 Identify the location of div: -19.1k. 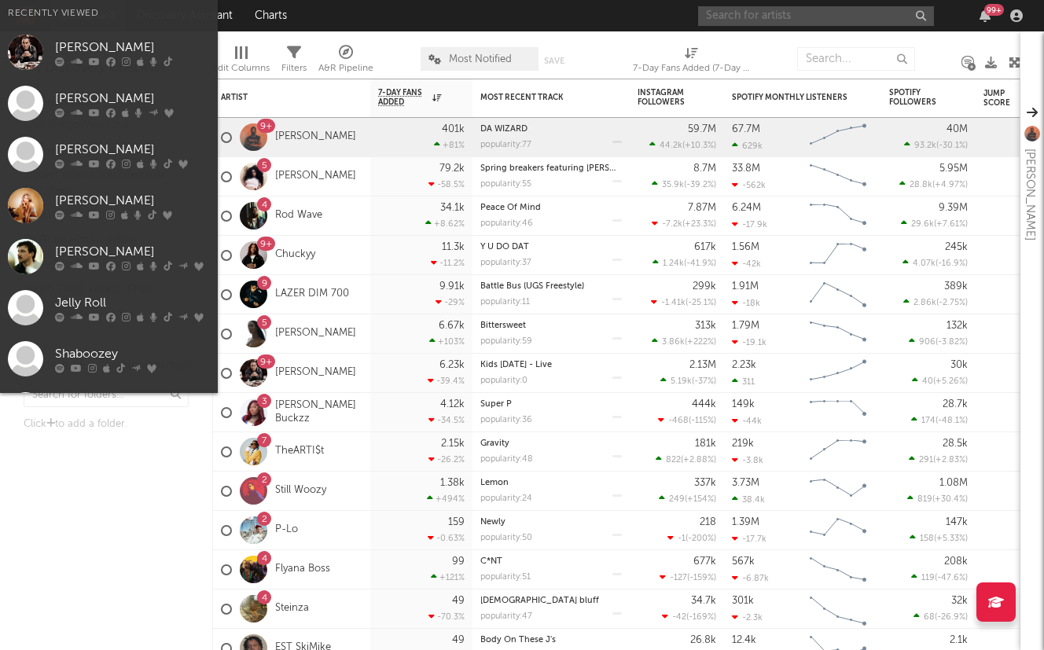
(749, 342).